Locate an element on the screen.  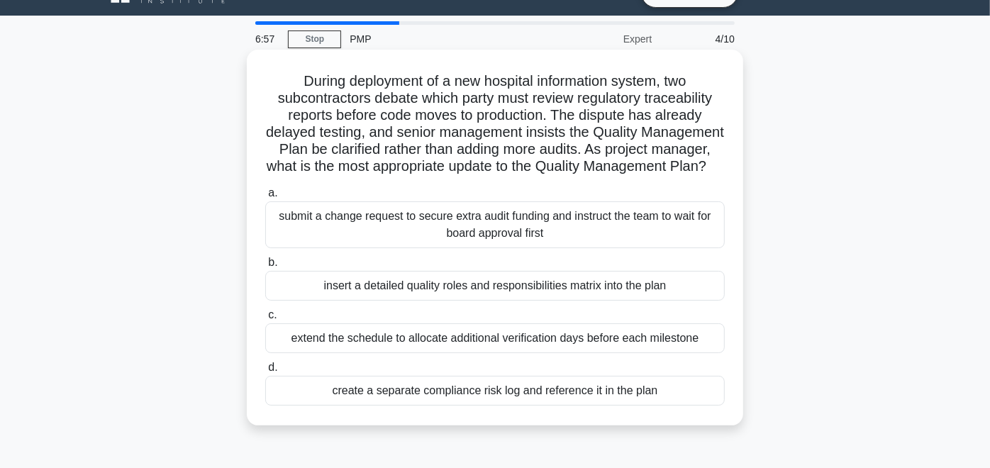
div: Expert is located at coordinates (598, 39).